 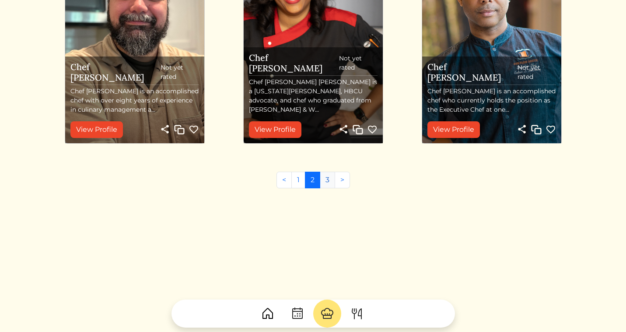 What do you see at coordinates (298, 313) in the screenshot?
I see `img: CalendarDots-5bcf9d9080389f2a281d69619e1c85352834be518fbc73d9501aef674afc0d57.svg` at bounding box center [298, 313].